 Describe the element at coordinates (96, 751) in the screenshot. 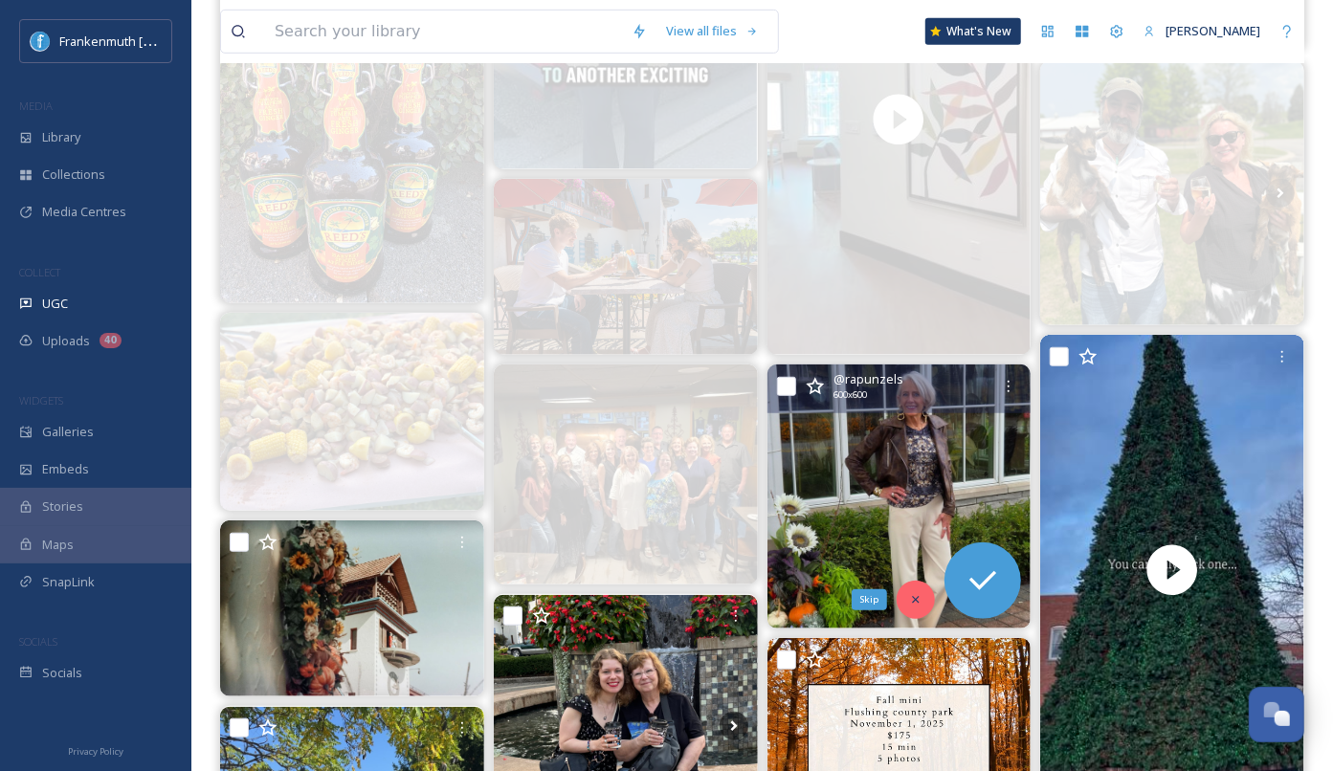

I see `span: Privacy Policy` at that location.